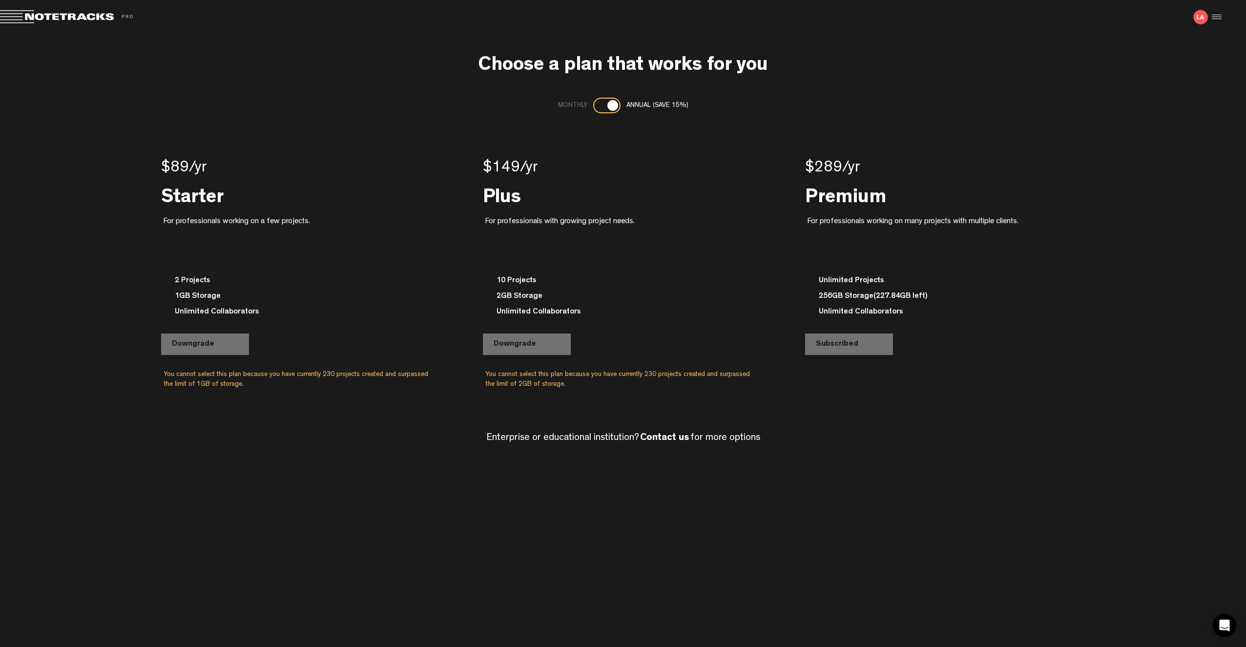  What do you see at coordinates (657, 105) in the screenshot?
I see `div: Annual (save 15%)` at bounding box center [657, 105].